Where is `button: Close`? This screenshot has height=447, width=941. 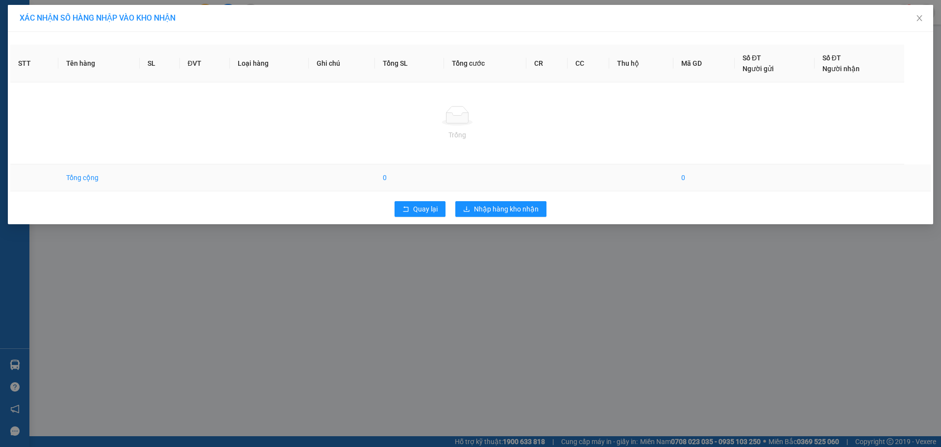
button: Close is located at coordinates (920, 19).